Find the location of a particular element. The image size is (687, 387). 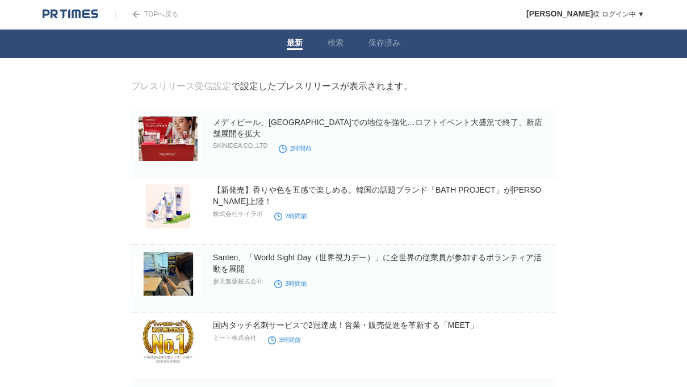

a: 最新 is located at coordinates (295, 44).